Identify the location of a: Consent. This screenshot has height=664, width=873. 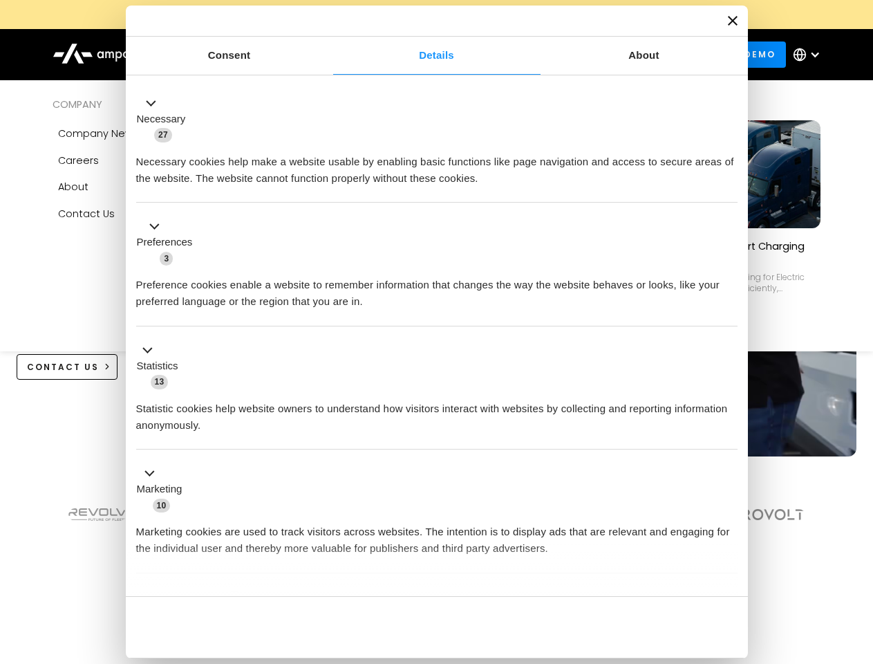
(230, 55).